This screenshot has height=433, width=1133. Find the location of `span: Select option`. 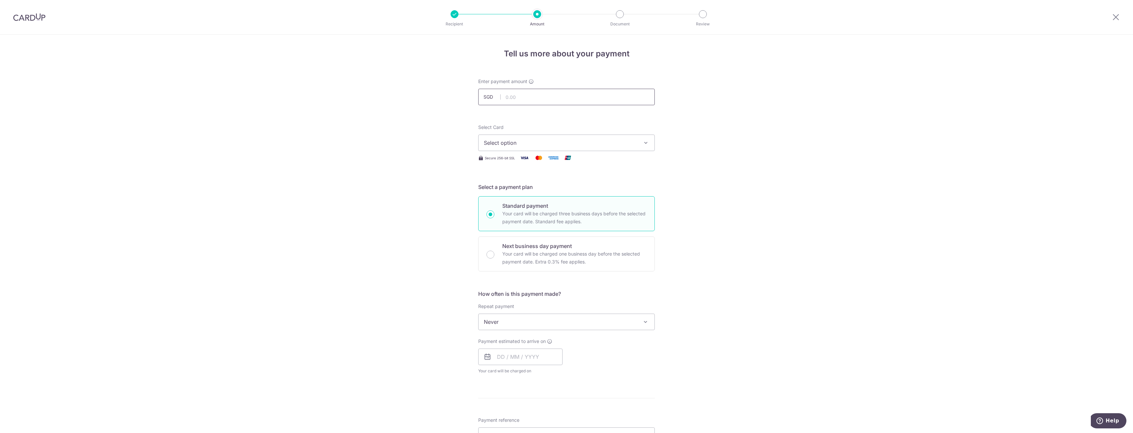

span: Select option is located at coordinates (561, 143).